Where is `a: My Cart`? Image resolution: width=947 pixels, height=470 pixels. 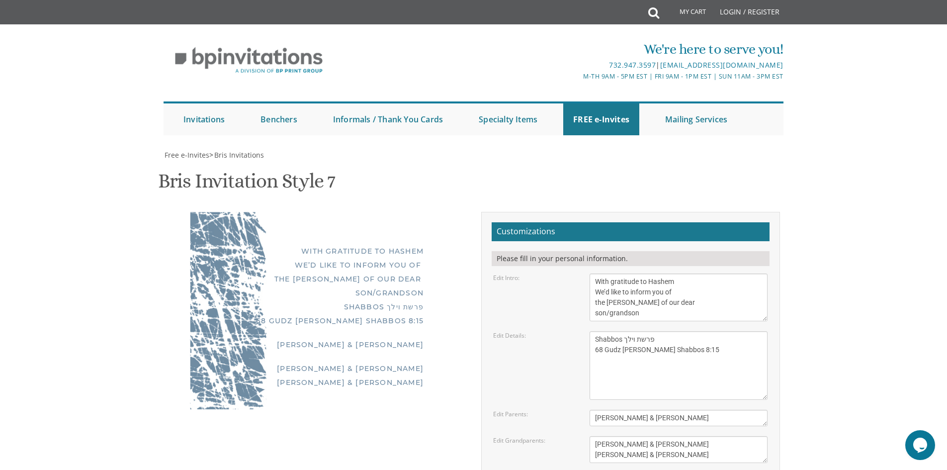
a: My Cart is located at coordinates (686, 13).